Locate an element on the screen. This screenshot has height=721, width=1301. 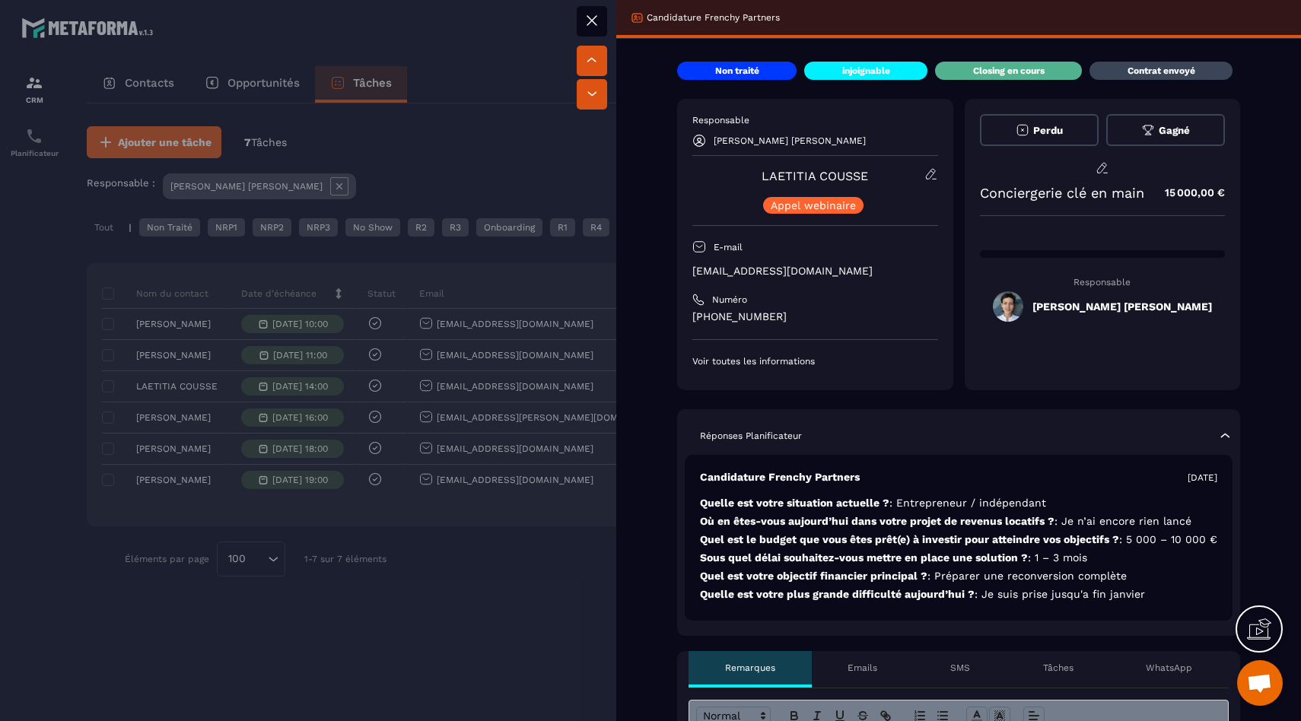
p: Quel est le budget que vous êtes prêt(e) à investir pour atteindre vos objectifs ? is located at coordinates (958, 539).